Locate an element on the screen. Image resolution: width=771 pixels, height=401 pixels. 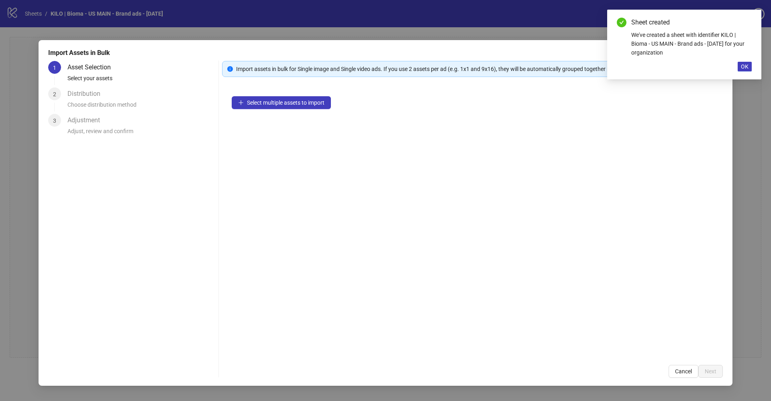
div: Choose distribution method is located at coordinates (141, 107).